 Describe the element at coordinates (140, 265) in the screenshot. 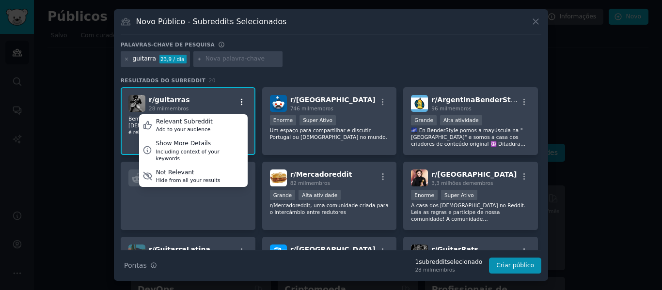

I see `button: Pontas` at that location.